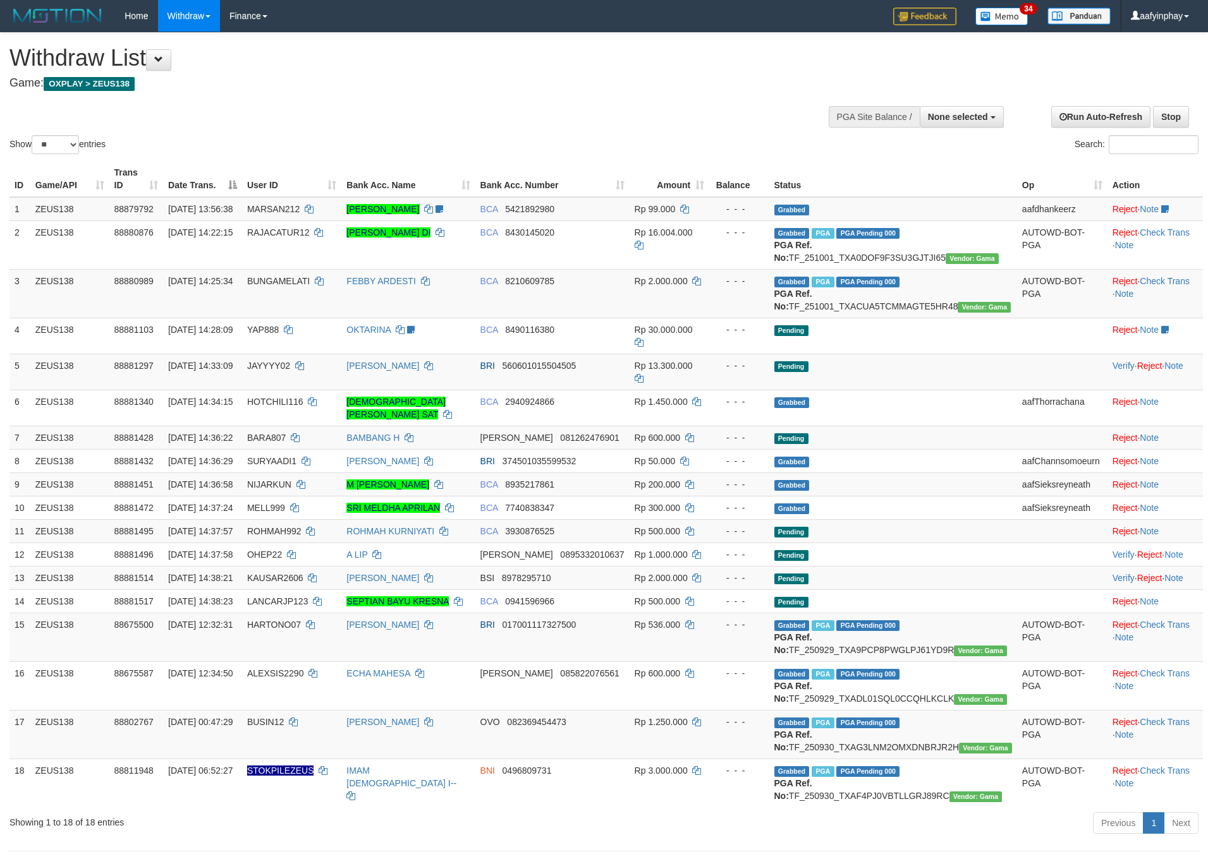 Image resolution: width=1208 pixels, height=864 pixels. What do you see at coordinates (530, 209) in the screenshot?
I see `span: Copy 5421892980 to clipboard` at bounding box center [530, 209].